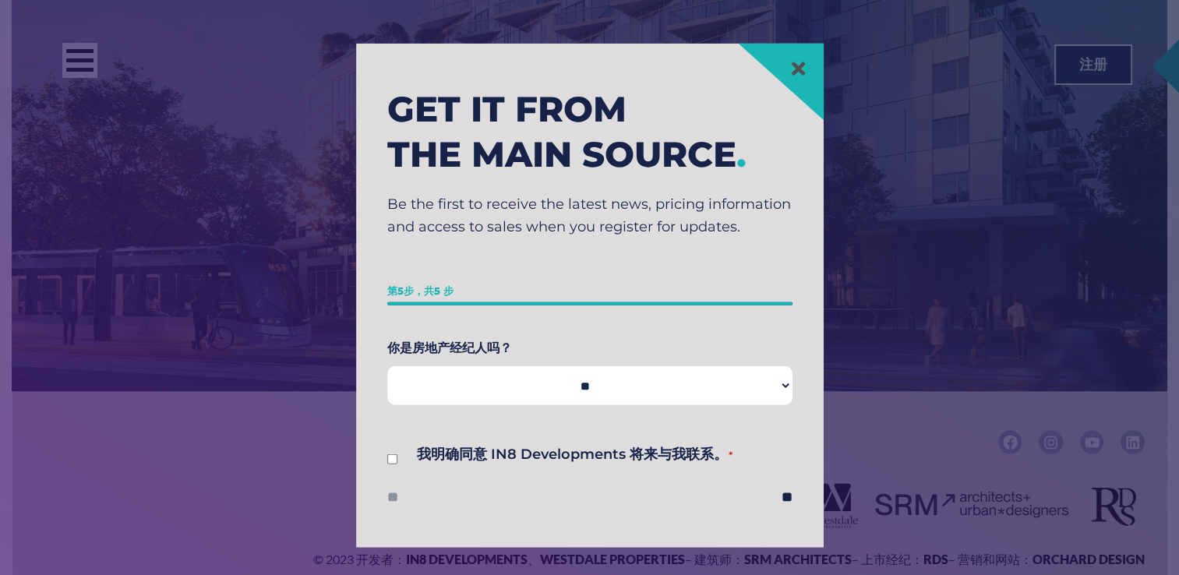 The width and height of the screenshot is (1179, 575). What do you see at coordinates (443, 290) in the screenshot?
I see `span: 5 步` at bounding box center [443, 290].